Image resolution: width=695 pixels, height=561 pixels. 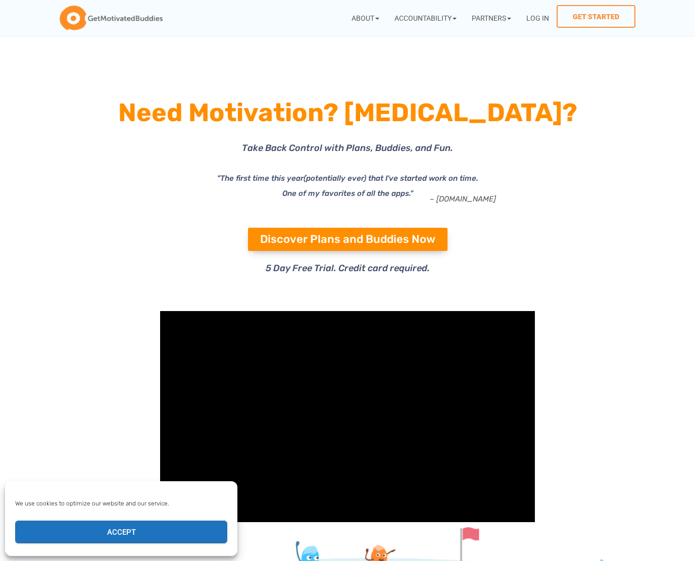 I want to click on a: Log In, so click(x=537, y=18).